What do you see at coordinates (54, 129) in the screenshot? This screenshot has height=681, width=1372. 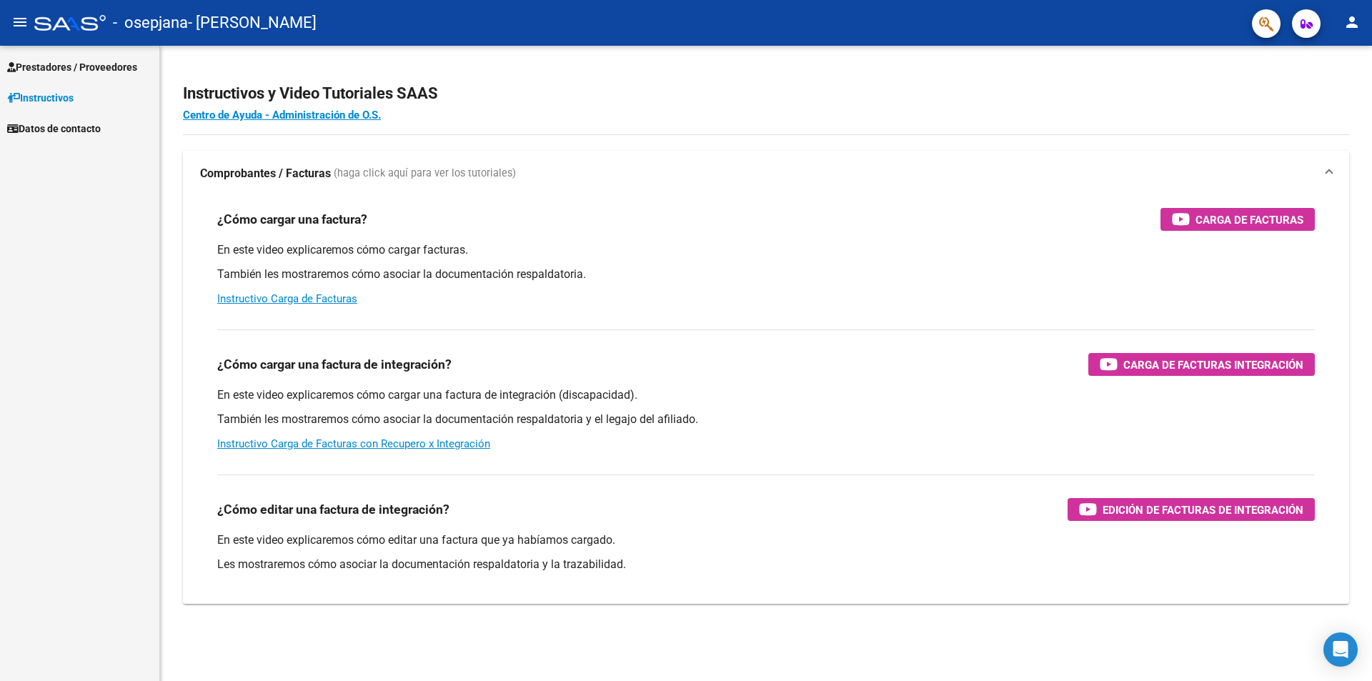 I see `span: Datos de contacto` at bounding box center [54, 129].